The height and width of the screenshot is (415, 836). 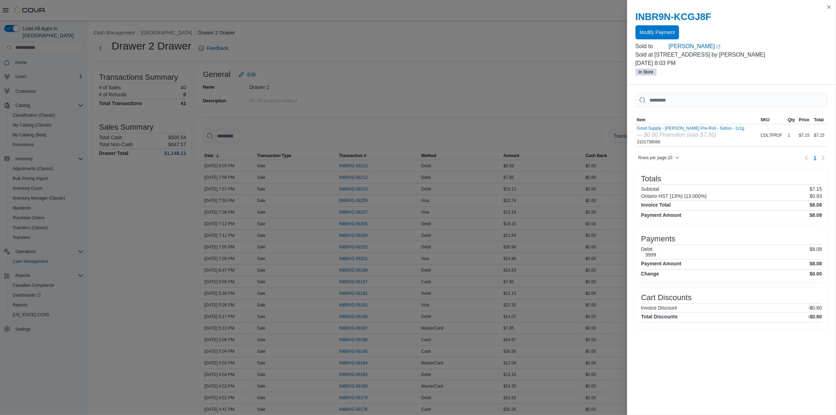 What do you see at coordinates (815, 158) in the screenshot?
I see `span: 1` at bounding box center [815, 158].